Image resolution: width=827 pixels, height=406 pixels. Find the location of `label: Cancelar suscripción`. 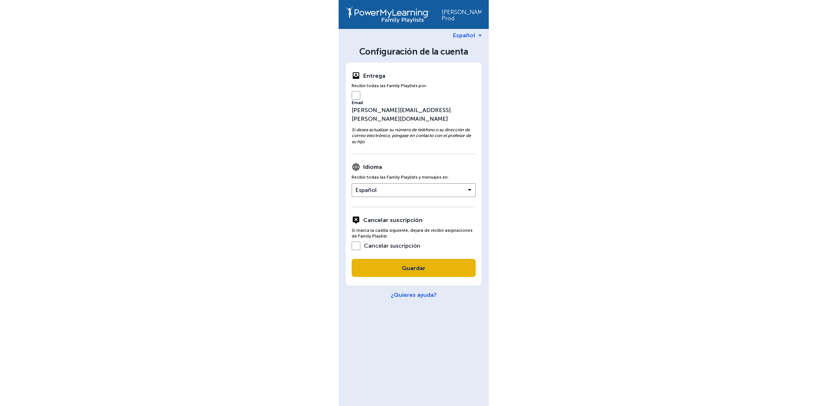

label: Cancelar suscripción is located at coordinates (386, 246).